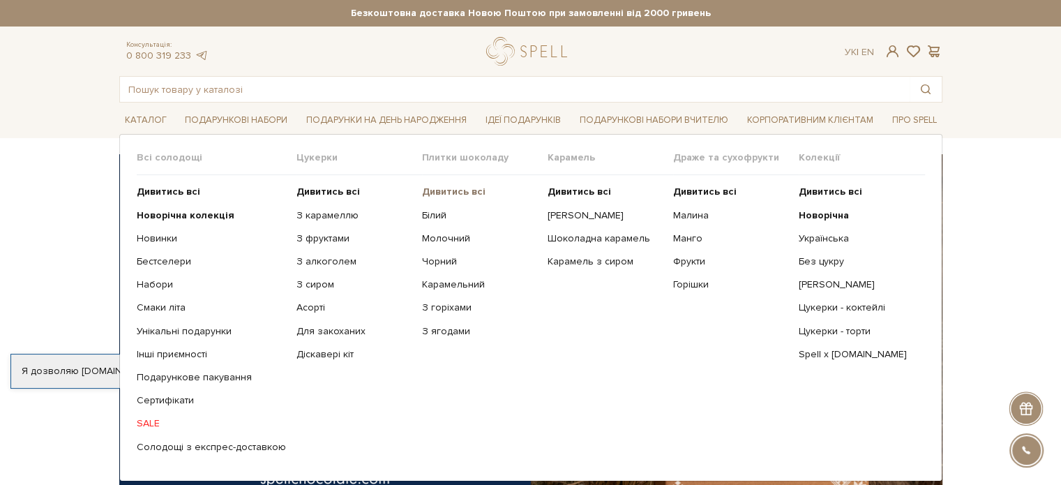  I want to click on a: Горішки, so click(730, 285).